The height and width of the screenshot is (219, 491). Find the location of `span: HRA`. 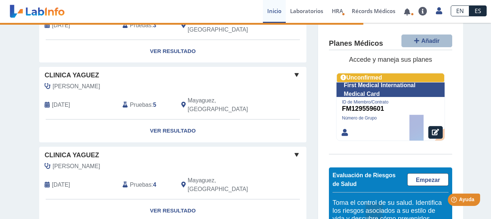

span: HRA is located at coordinates (337, 11).